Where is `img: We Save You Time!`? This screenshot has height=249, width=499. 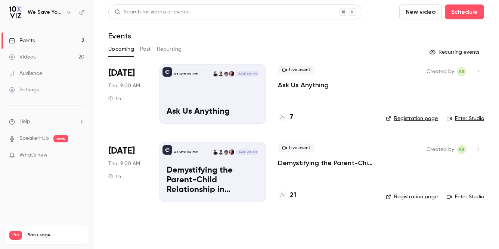 img: We Save You Time! is located at coordinates (15, 12).